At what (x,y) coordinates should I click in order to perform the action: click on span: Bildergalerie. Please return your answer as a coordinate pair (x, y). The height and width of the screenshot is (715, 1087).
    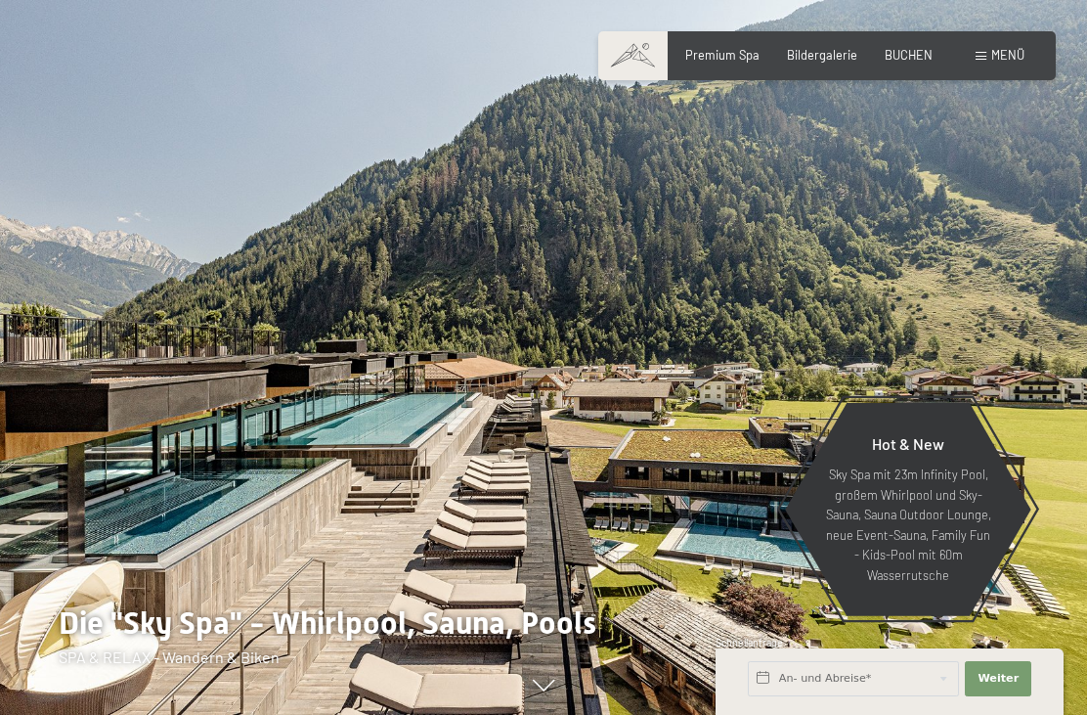
    Looking at the image, I should click on (822, 55).